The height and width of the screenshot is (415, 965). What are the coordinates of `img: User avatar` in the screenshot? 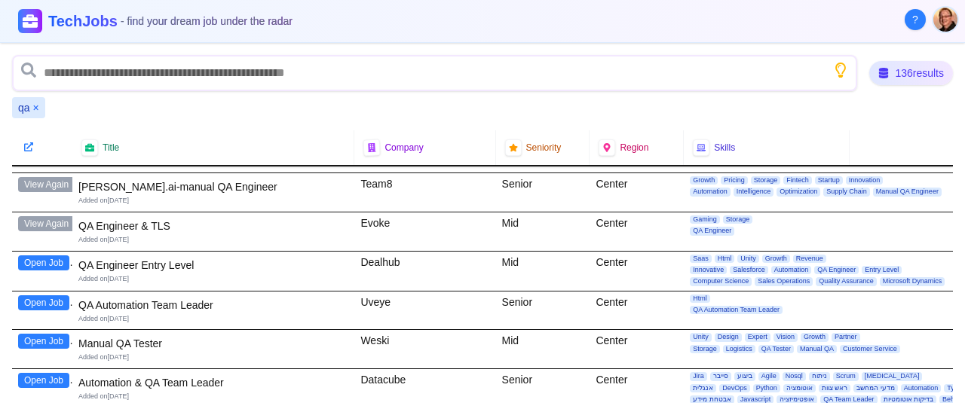 It's located at (946, 20).